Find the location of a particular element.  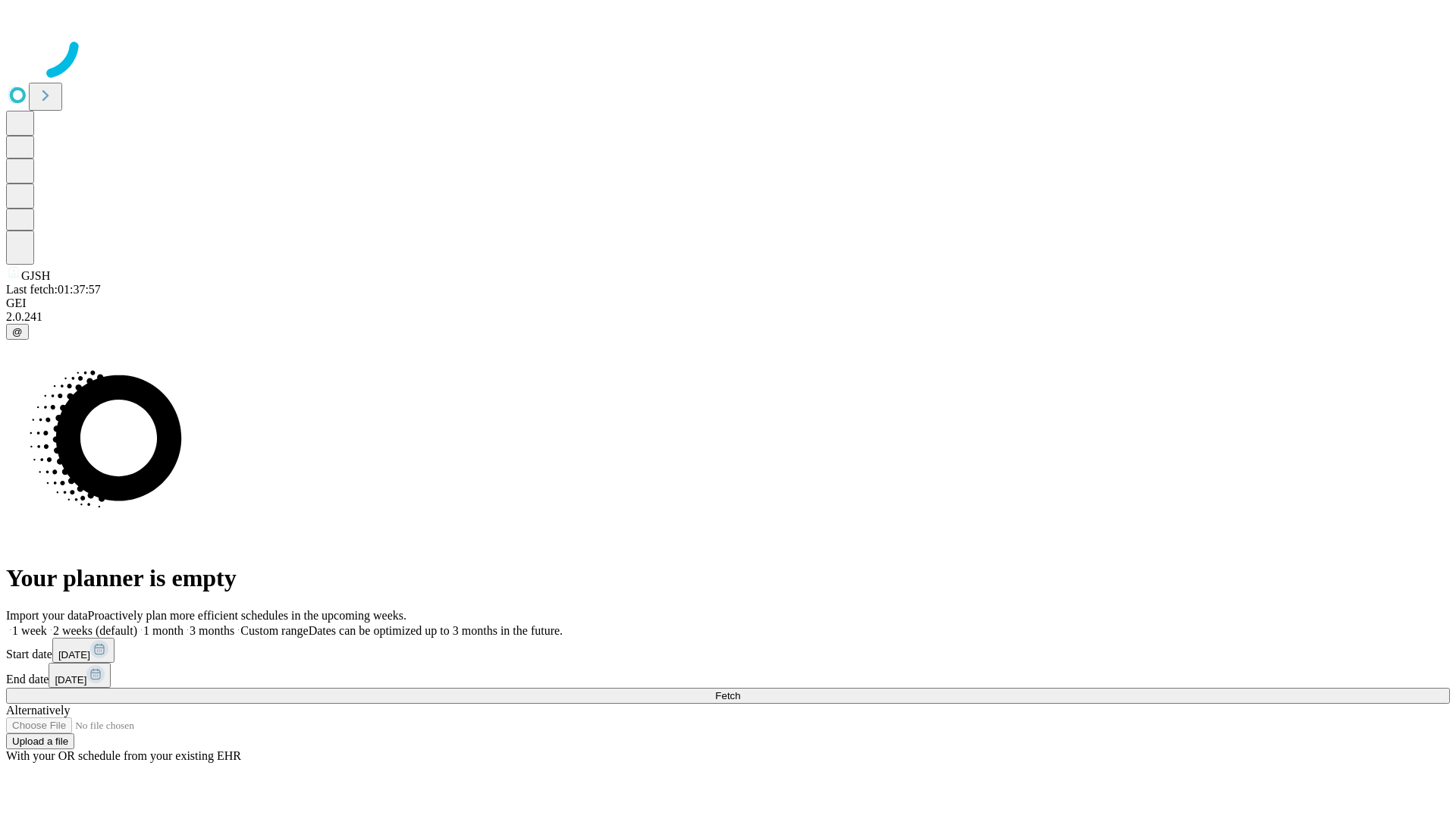

span: 2 weeks (default) is located at coordinates (94, 629).